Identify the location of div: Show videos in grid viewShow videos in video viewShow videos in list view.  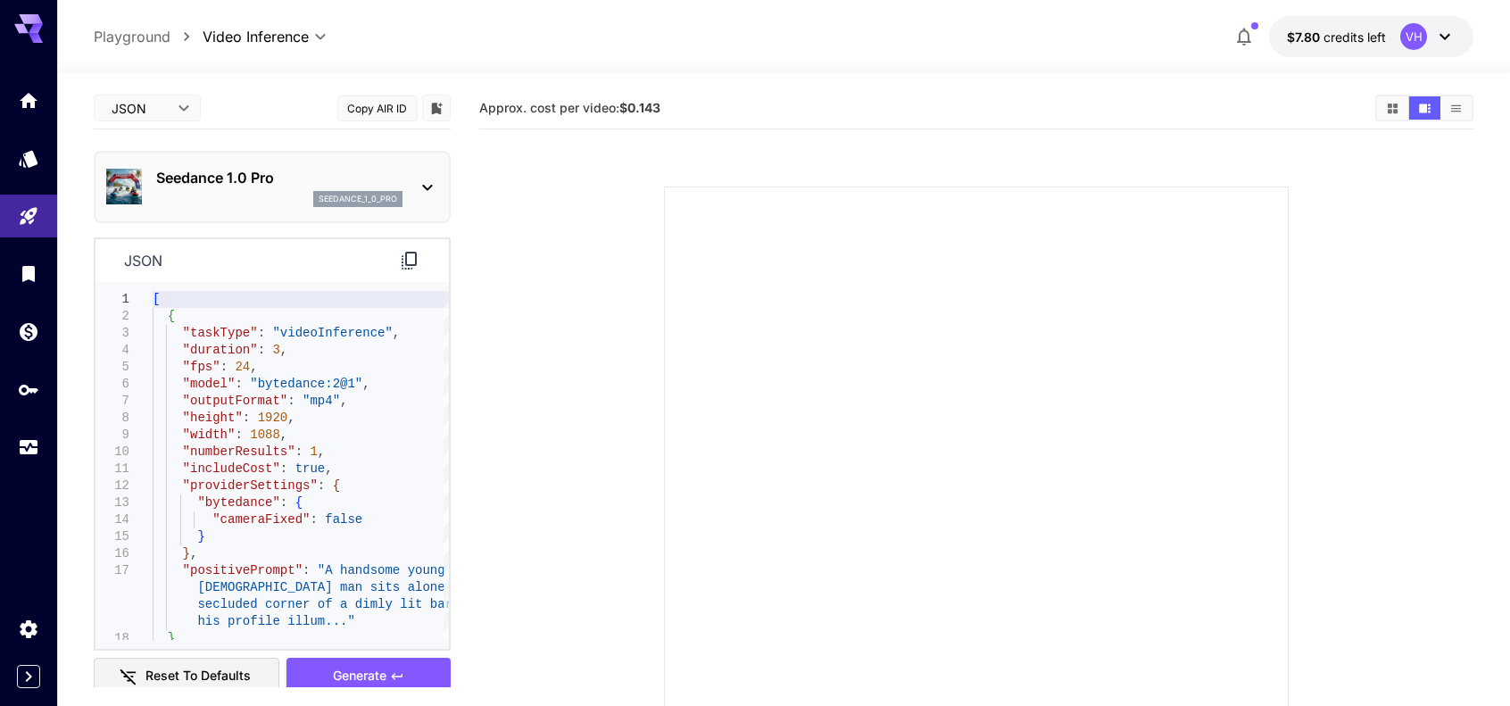
(1424, 108).